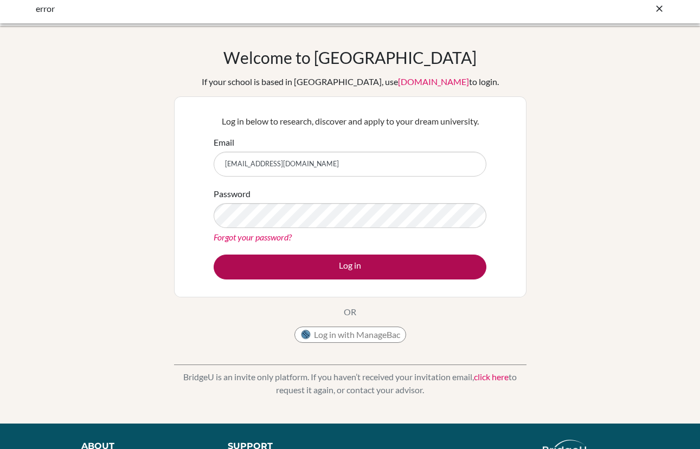 This screenshot has height=449, width=700. What do you see at coordinates (491, 377) in the screenshot?
I see `a: click here` at bounding box center [491, 377].